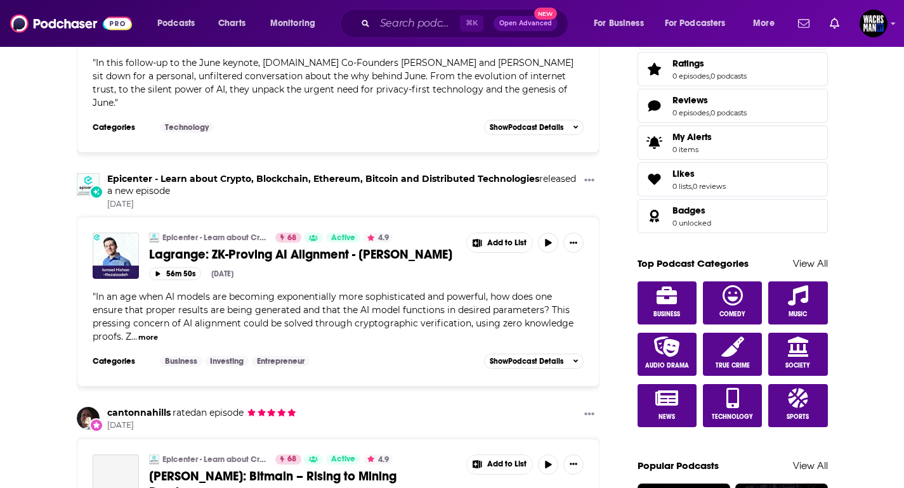 The image size is (904, 488). What do you see at coordinates (71, 23) in the screenshot?
I see `img: Podchaser - Follow, Share and Rate Podcasts` at bounding box center [71, 23].